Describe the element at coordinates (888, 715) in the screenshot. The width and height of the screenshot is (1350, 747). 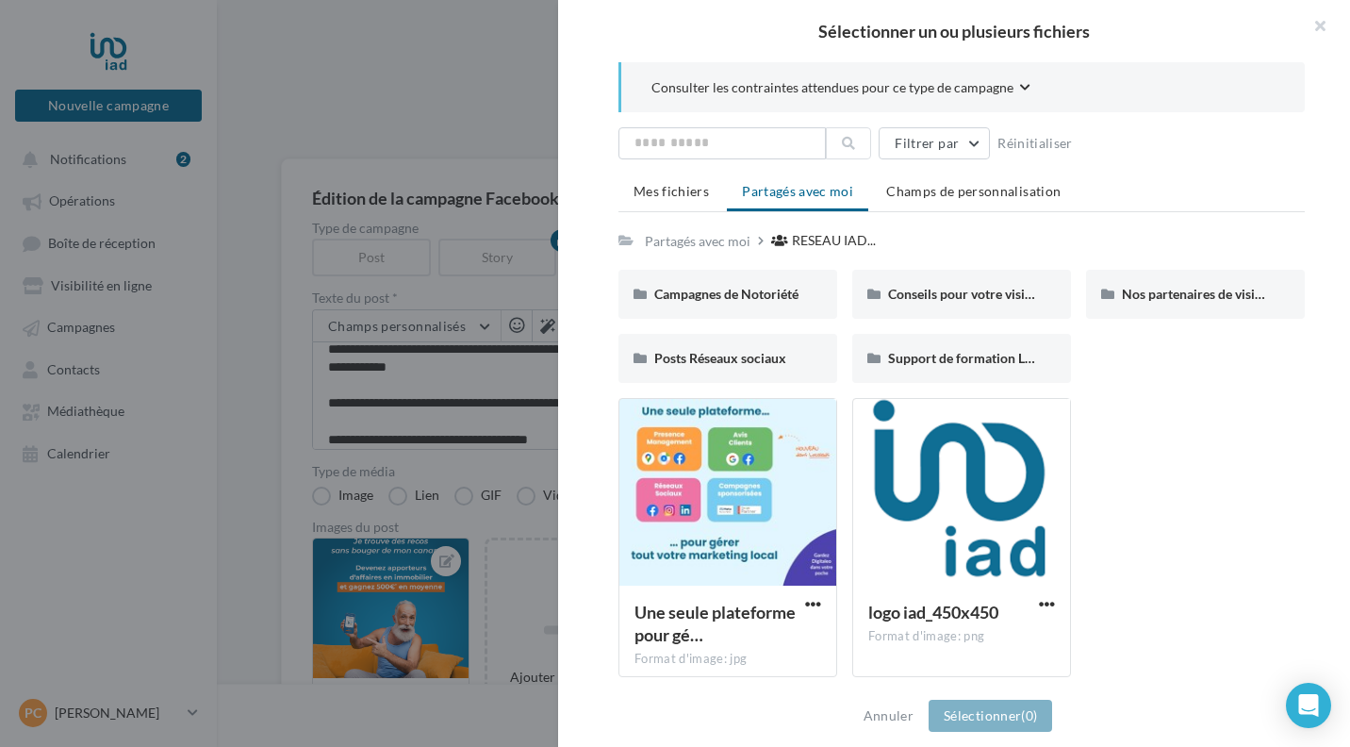
I see `button: Annuler` at that location.